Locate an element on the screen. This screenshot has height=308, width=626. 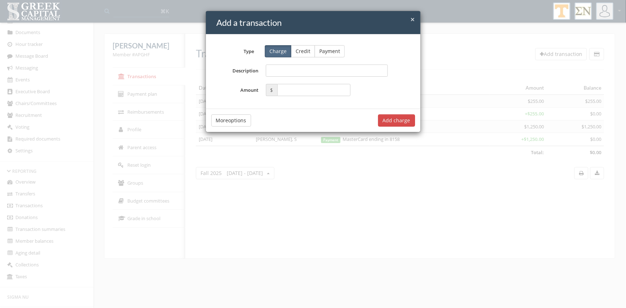
button: Add charge is located at coordinates (396, 120).